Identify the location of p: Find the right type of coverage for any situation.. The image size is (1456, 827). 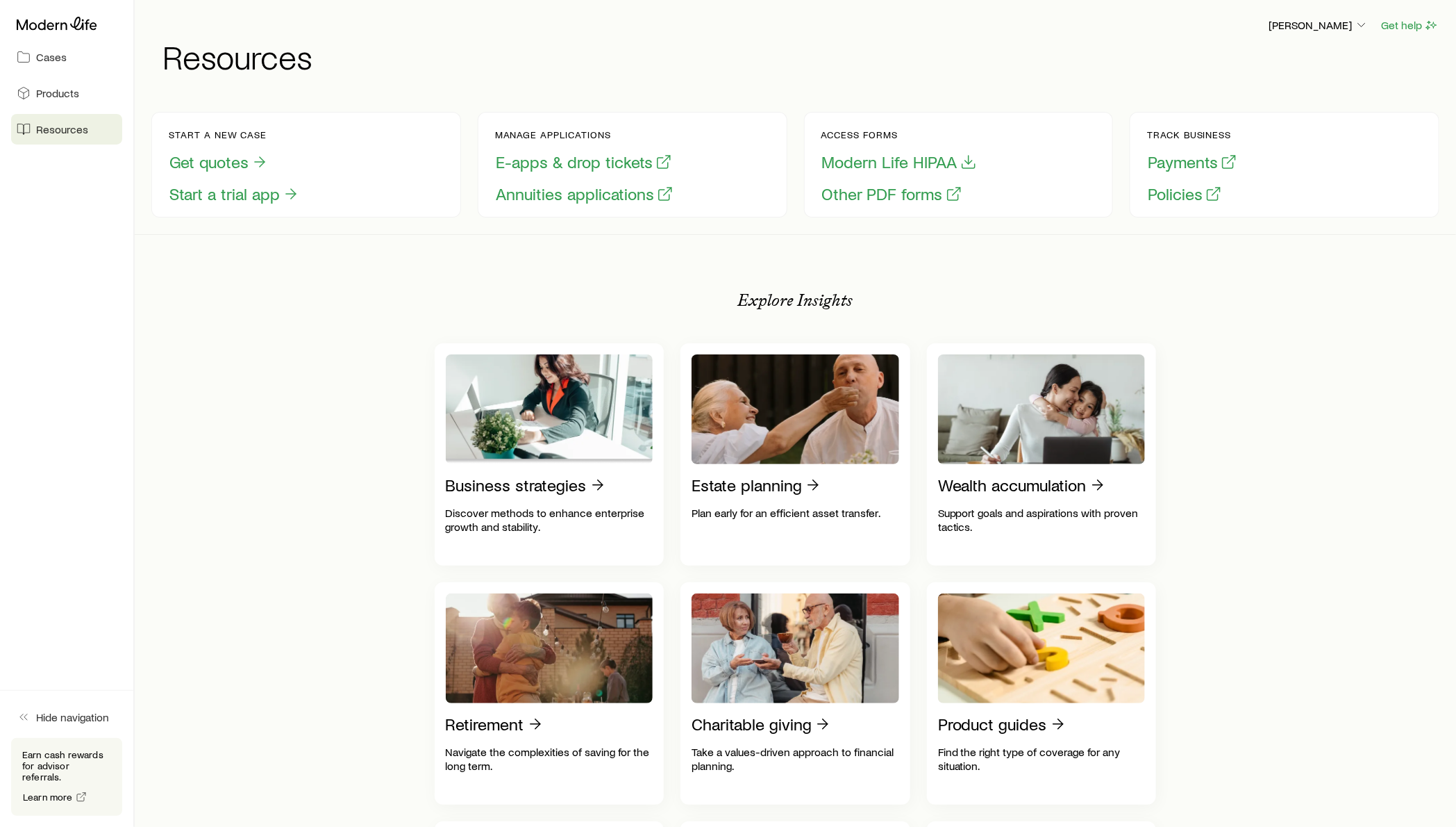
(1042, 759).